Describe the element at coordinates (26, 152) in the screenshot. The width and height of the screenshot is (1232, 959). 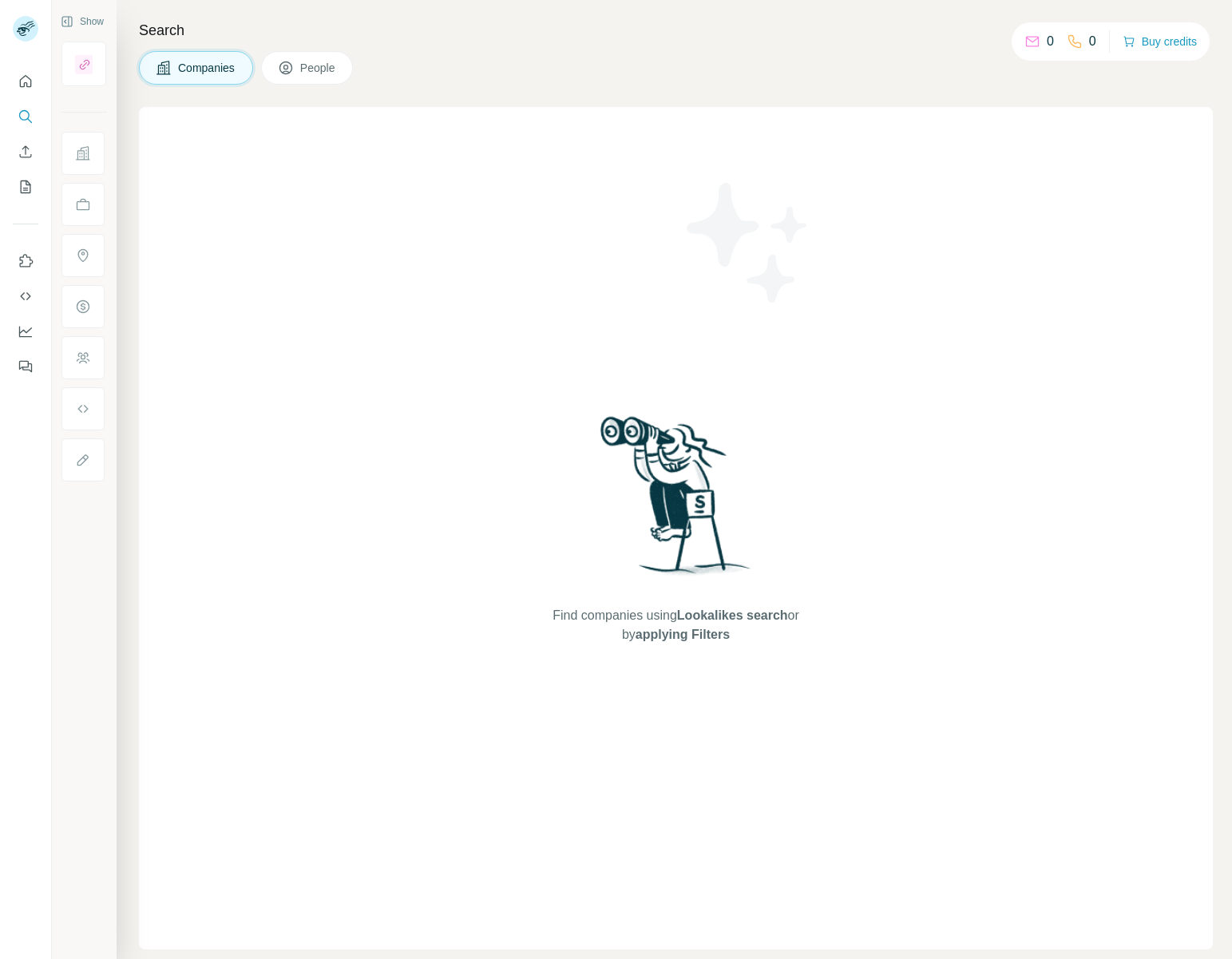
I see `button: Enrich CSV` at that location.